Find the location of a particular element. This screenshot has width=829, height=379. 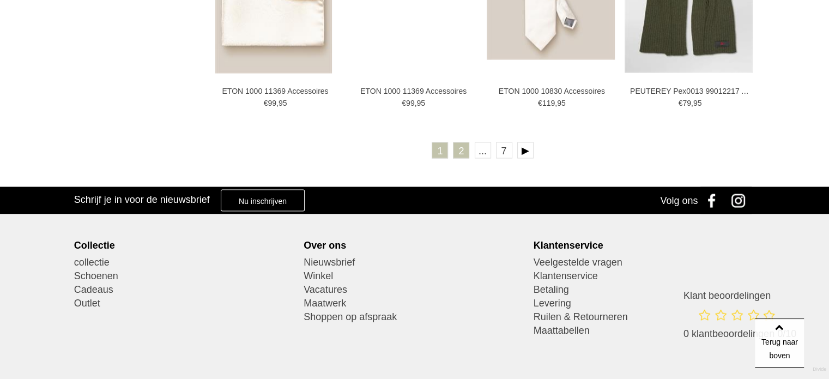

h3: Schrijf je in voor de nieuwsbrief is located at coordinates (142, 199).